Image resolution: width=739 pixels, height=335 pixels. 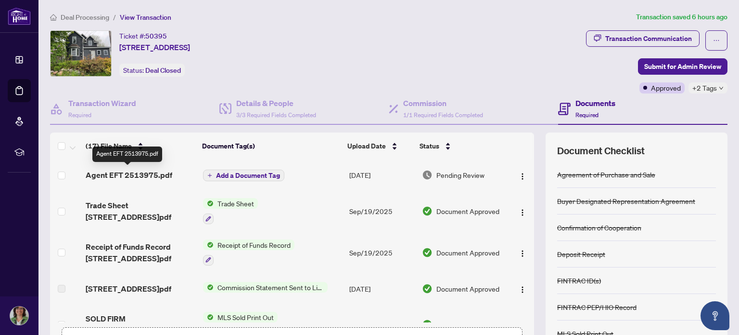 What do you see at coordinates (245, 317) in the screenshot?
I see `span: MLS Sold Print Out` at bounding box center [245, 317].